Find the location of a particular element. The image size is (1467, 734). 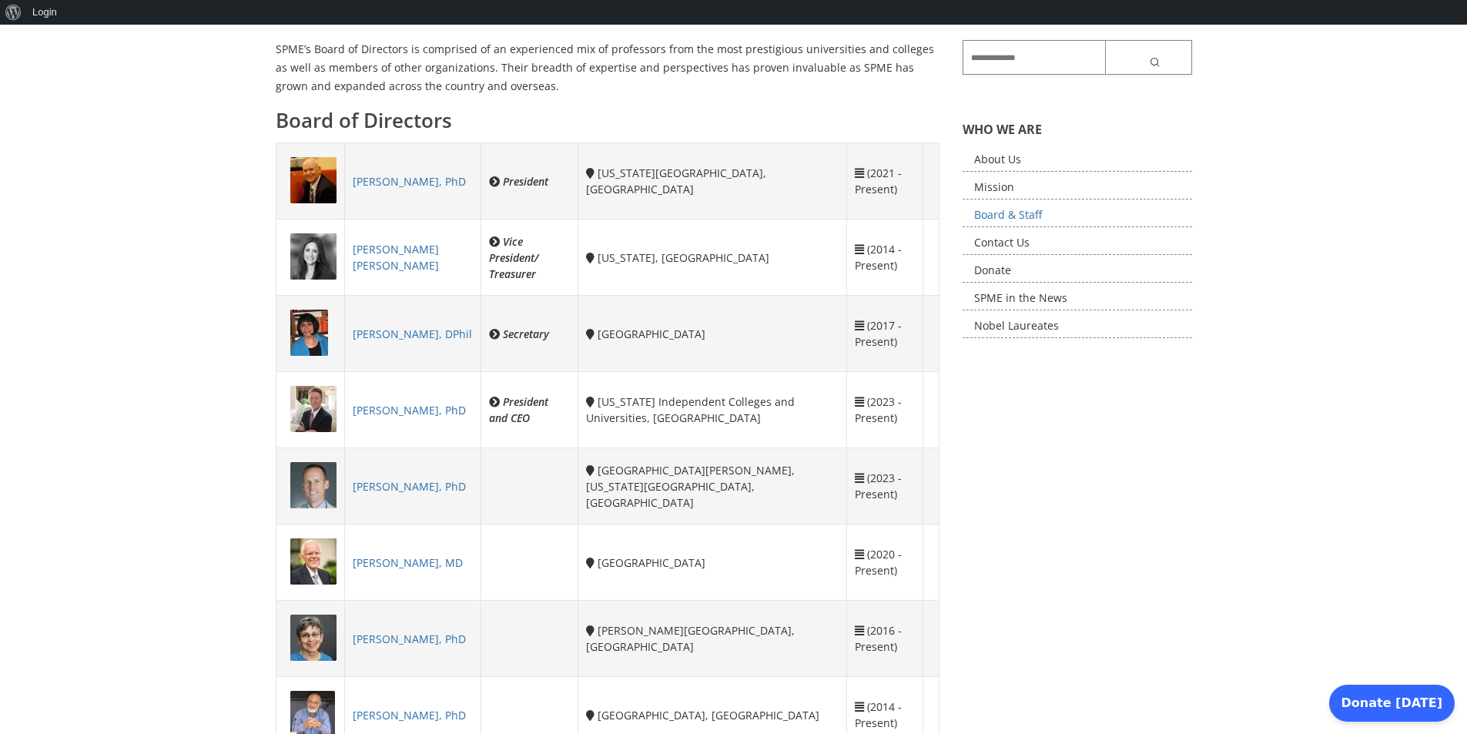

a: Nobel Laureates is located at coordinates (1077, 326).